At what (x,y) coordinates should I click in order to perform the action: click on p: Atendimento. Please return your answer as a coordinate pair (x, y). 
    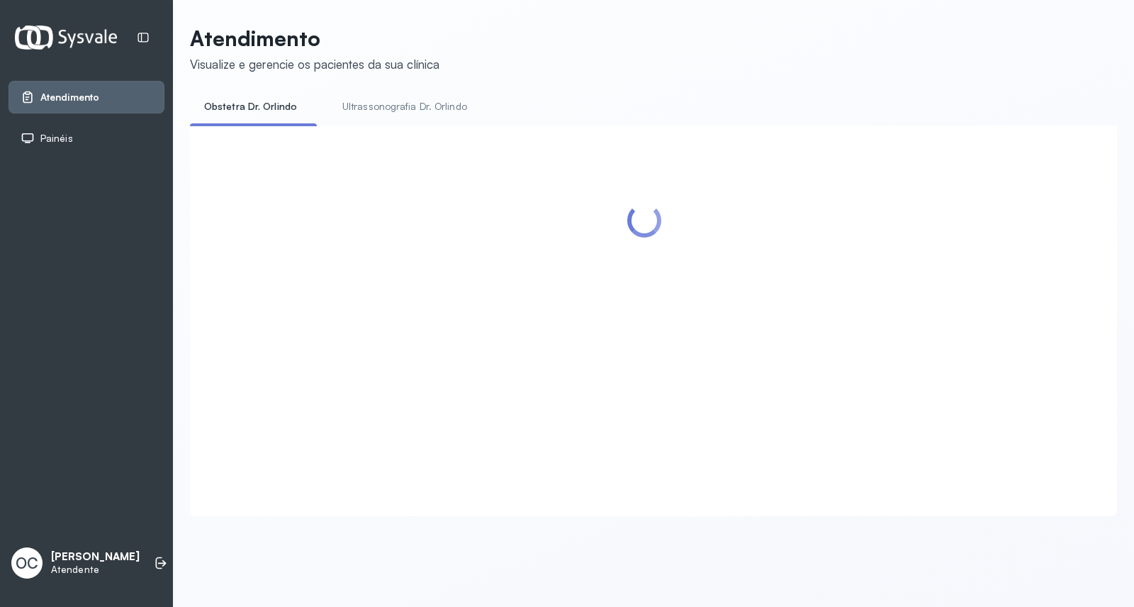
    Looking at the image, I should click on (315, 38).